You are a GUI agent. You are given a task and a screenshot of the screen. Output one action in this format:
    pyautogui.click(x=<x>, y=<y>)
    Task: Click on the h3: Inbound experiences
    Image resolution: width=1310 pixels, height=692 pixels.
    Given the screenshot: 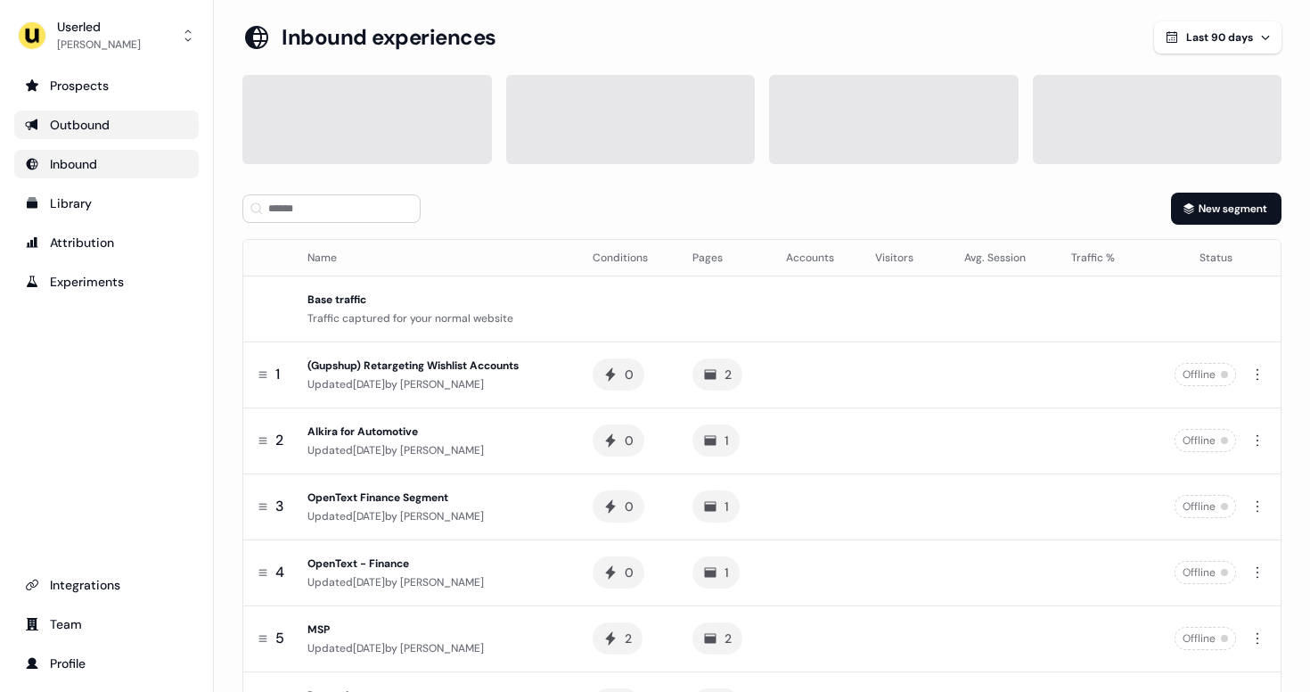 What is the action you would take?
    pyautogui.click(x=389, y=37)
    